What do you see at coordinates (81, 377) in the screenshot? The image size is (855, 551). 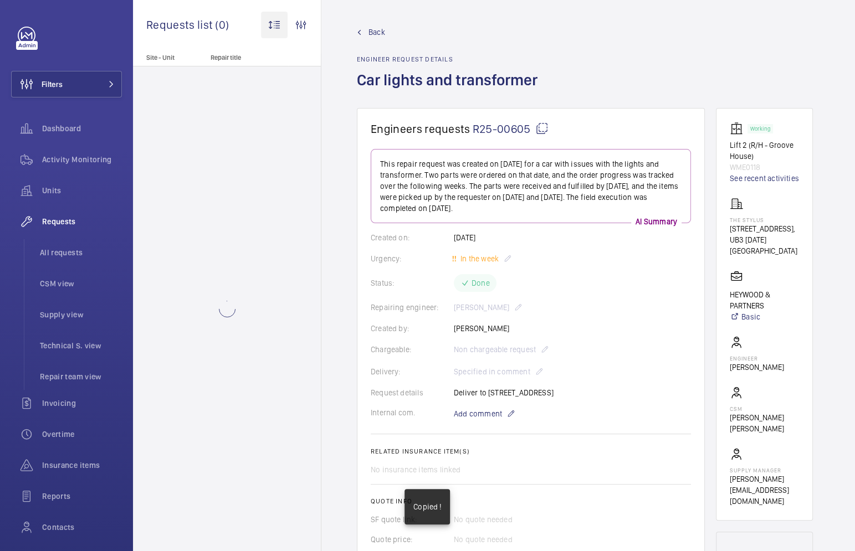 I see `span: Repair team view` at bounding box center [81, 377].